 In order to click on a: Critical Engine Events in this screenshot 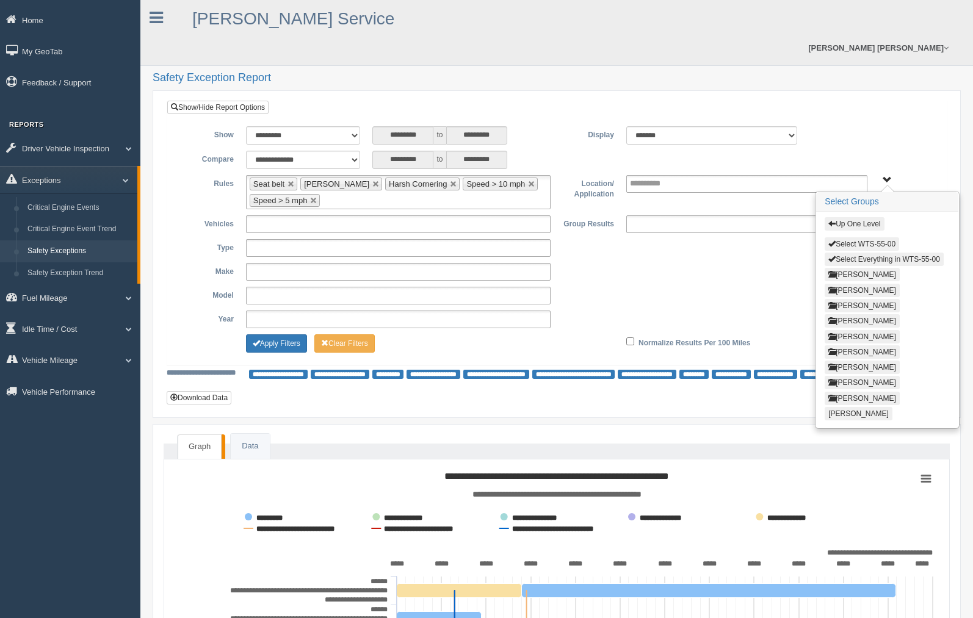, I will do `click(79, 208)`.